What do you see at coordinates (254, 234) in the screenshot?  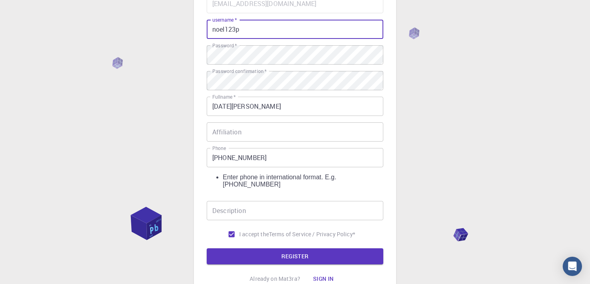 I see `span: I accept the` at bounding box center [254, 234].